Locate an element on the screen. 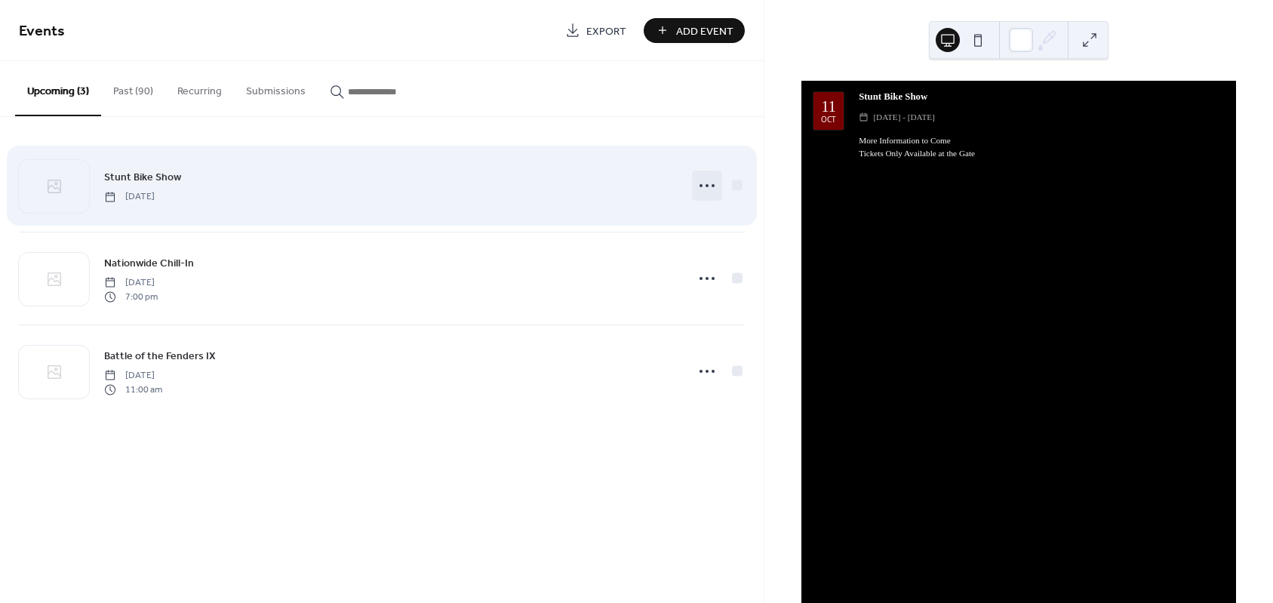 The width and height of the screenshot is (1273, 603). span: 7:00 pm is located at coordinates (130, 296).